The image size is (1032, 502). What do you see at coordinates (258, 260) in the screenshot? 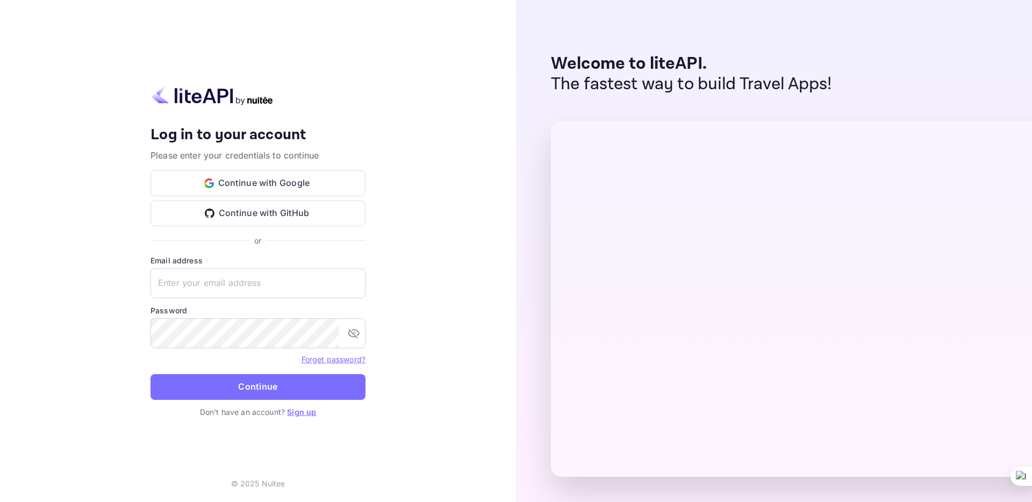
I see `label: Email address` at bounding box center [258, 260].